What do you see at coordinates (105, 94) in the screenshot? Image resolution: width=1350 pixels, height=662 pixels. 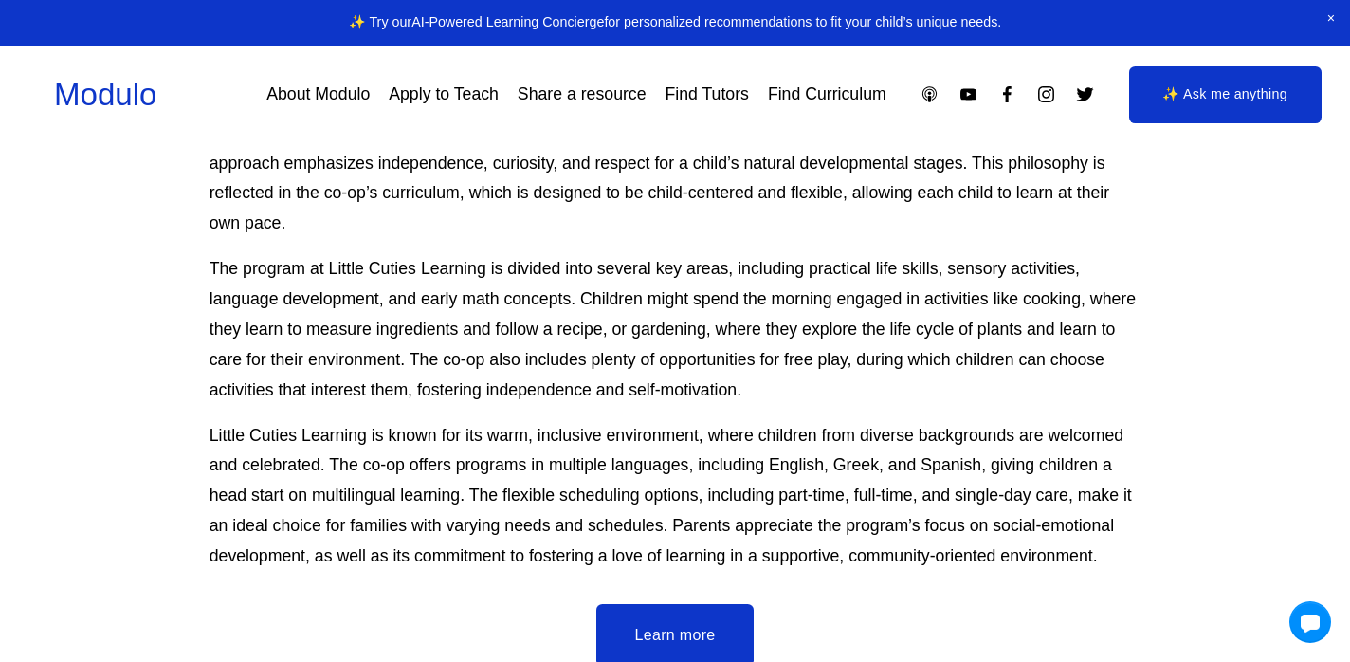 I see `a: Modulo` at bounding box center [105, 94].